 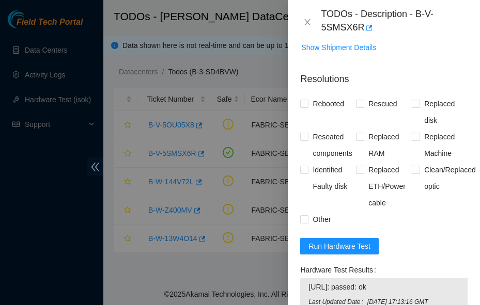 What do you see at coordinates (450, 178) in the screenshot?
I see `span: Clean/Replaced optic` at bounding box center [450, 178].